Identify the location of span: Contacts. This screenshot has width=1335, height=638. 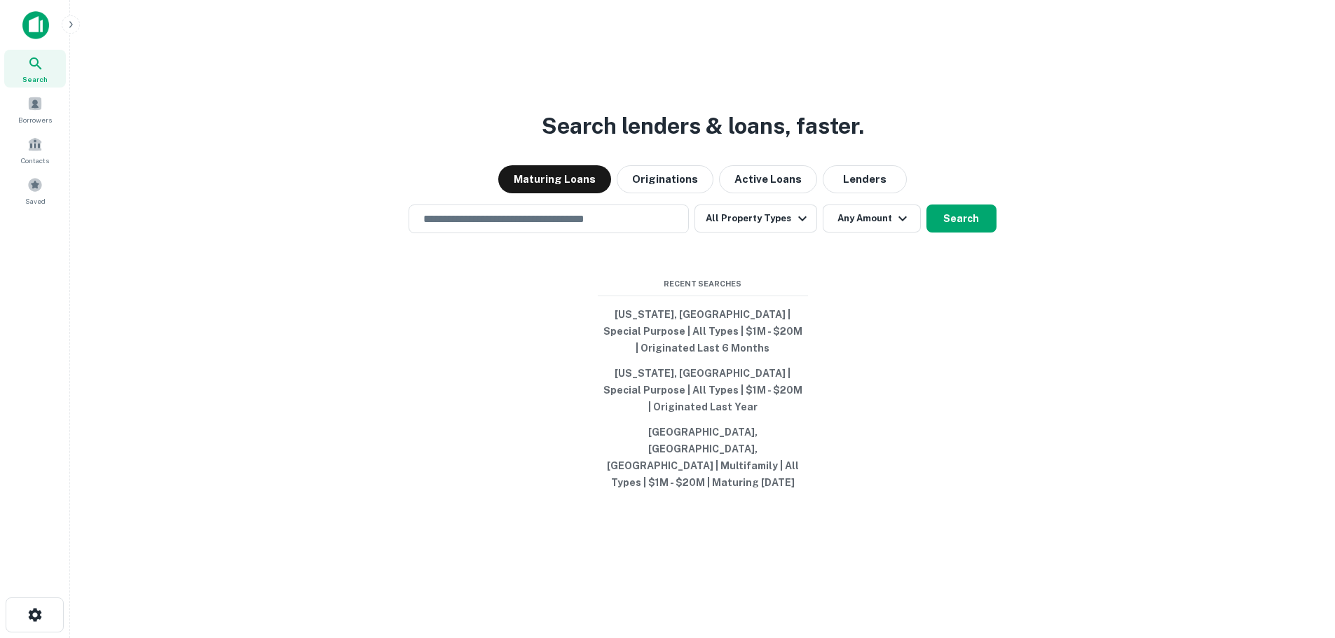
(35, 160).